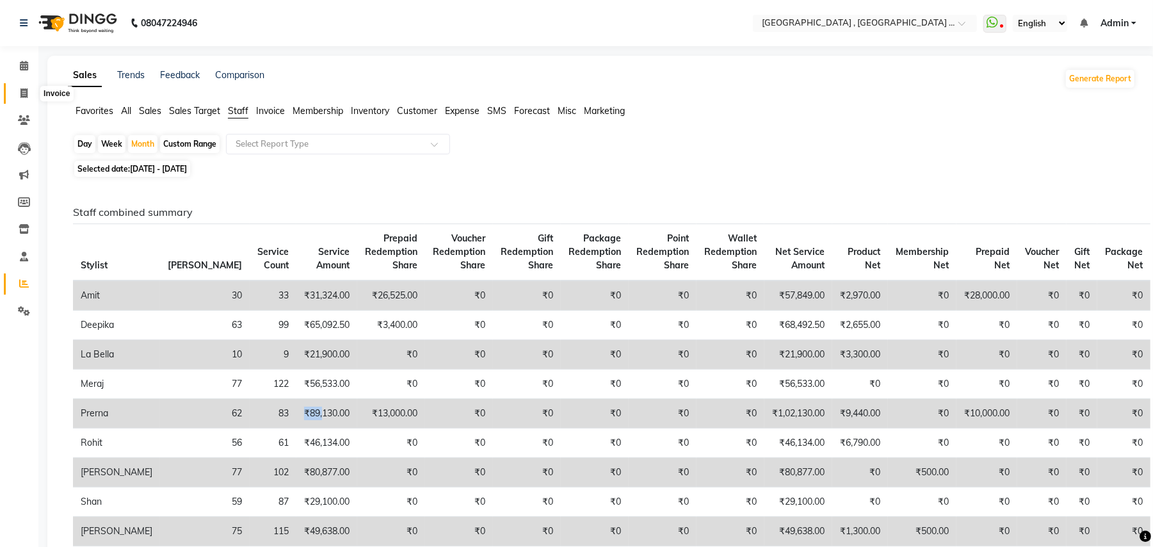 The height and width of the screenshot is (547, 1153). I want to click on td: 83, so click(273, 414).